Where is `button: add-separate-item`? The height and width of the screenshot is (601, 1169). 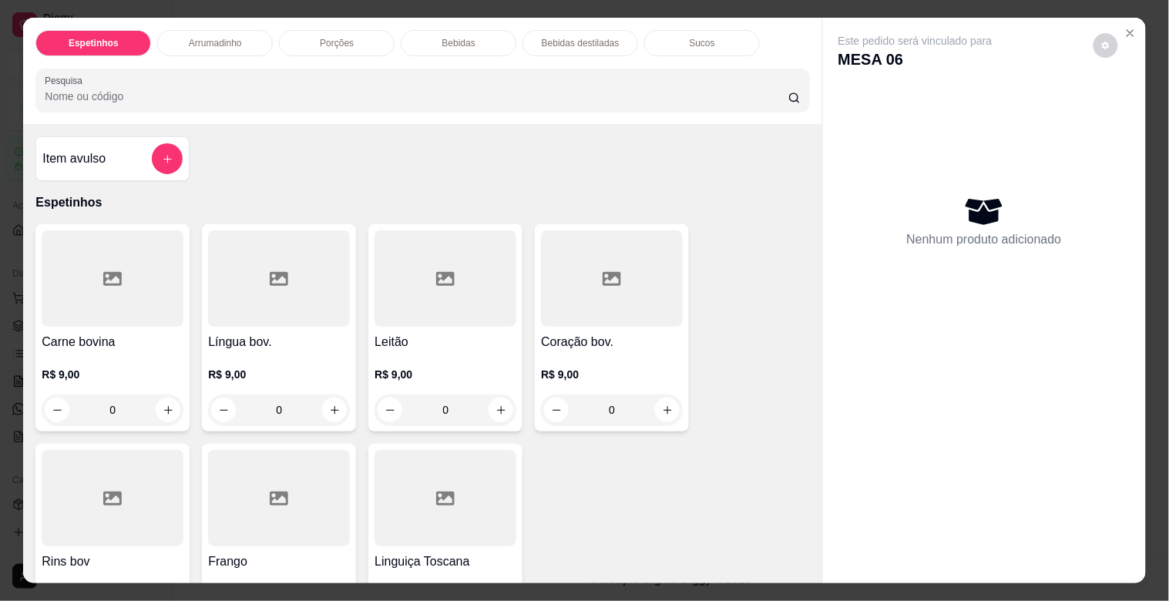
button: add-separate-item is located at coordinates (167, 159).